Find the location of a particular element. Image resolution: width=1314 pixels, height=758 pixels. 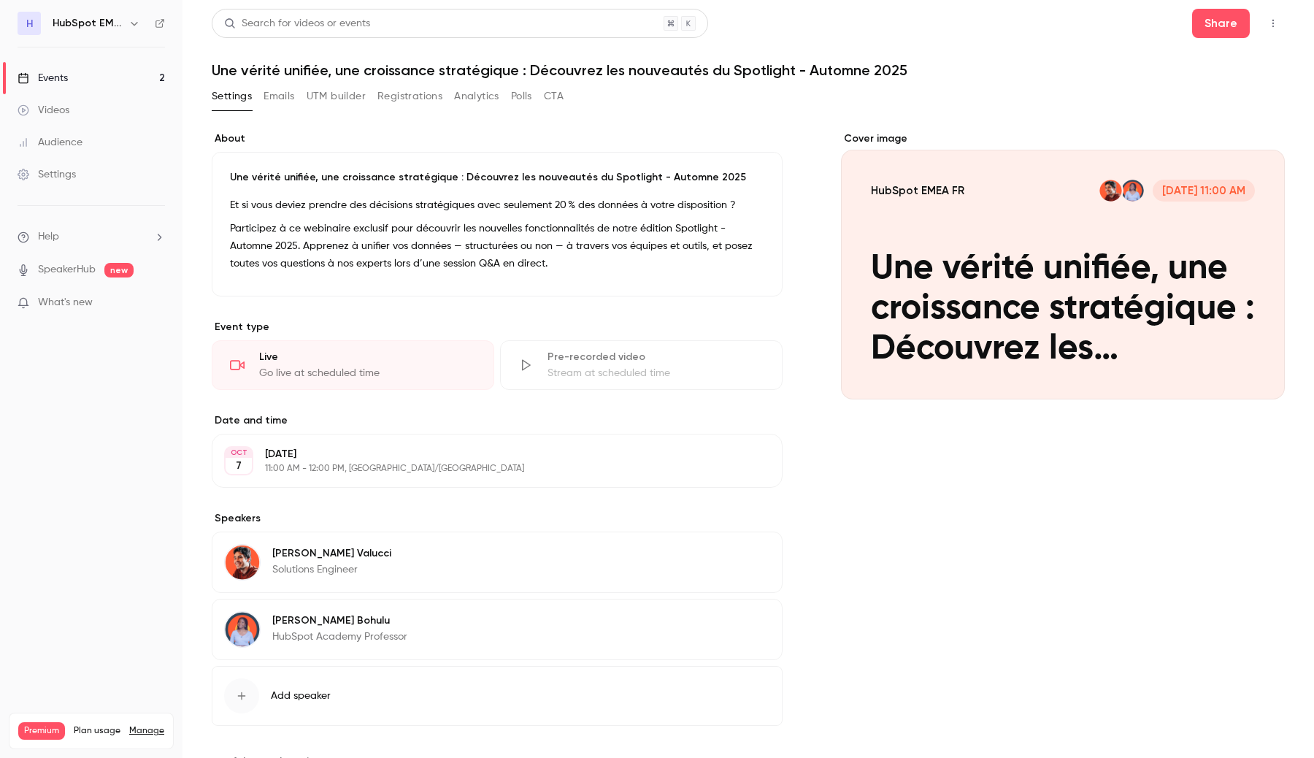

div: Pre-recorded videoStream at scheduled time is located at coordinates (641, 365).